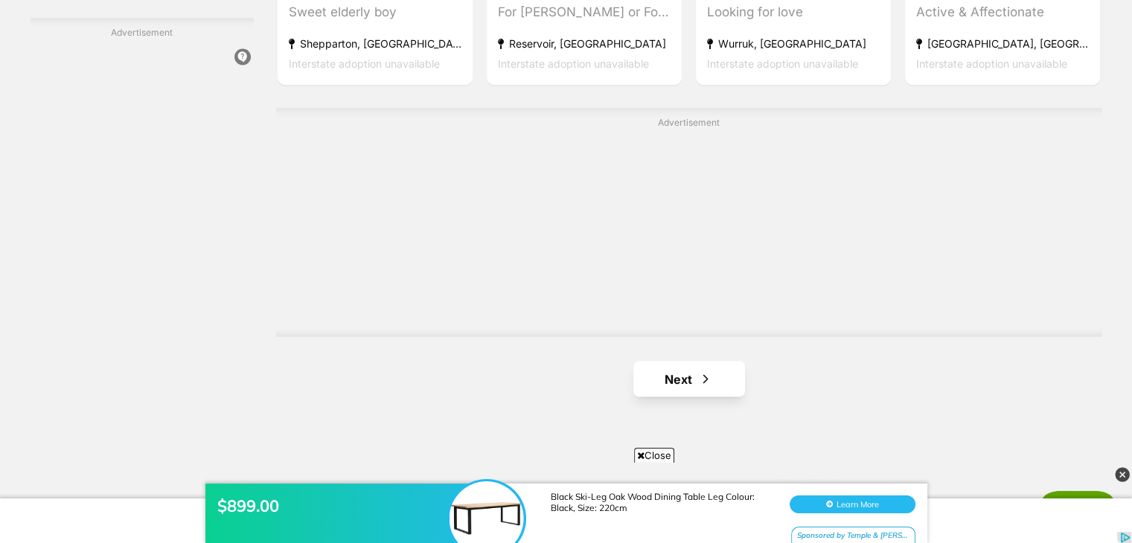 This screenshot has width=1132, height=543. I want to click on div: Active & Affectionate, so click(1002, 11).